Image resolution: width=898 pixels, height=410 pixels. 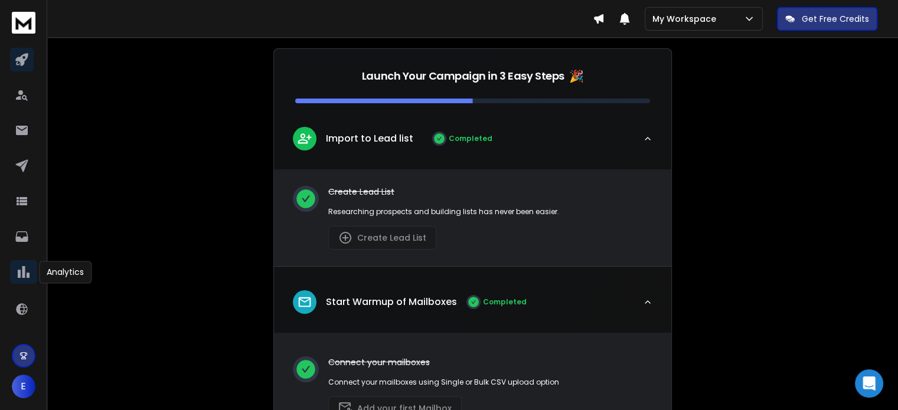 What do you see at coordinates (827, 19) in the screenshot?
I see `button: Get Free Credits` at bounding box center [827, 19].